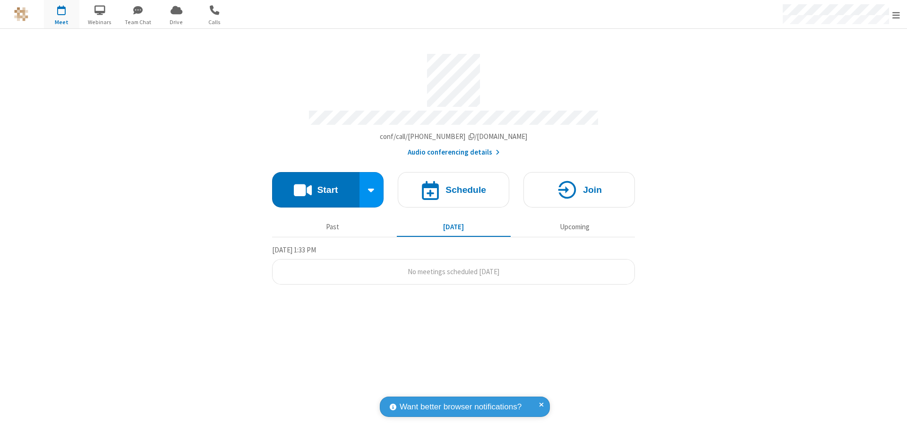 This screenshot has width=907, height=433. I want to click on span: Team Chat, so click(138, 22).